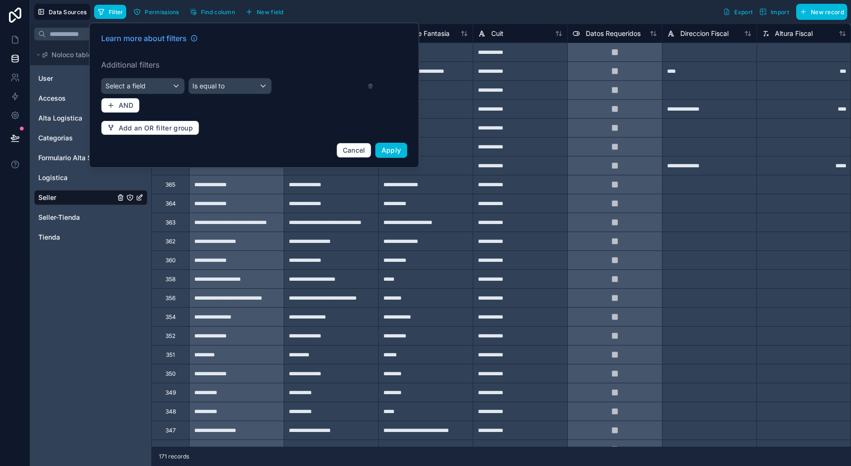 This screenshot has height=466, width=851. What do you see at coordinates (144, 38) in the screenshot?
I see `span: Learn more about filters` at bounding box center [144, 38].